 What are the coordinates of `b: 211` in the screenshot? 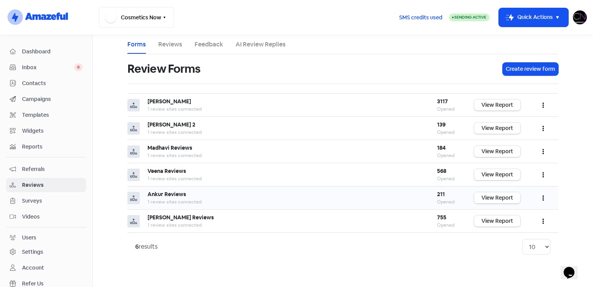 It's located at (441, 194).